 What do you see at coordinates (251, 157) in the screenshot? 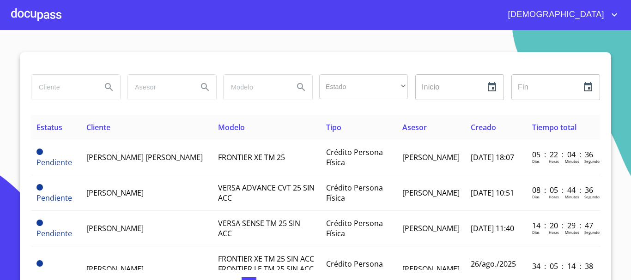
I see `span: FRONTIER XE TM 25` at bounding box center [251, 157].